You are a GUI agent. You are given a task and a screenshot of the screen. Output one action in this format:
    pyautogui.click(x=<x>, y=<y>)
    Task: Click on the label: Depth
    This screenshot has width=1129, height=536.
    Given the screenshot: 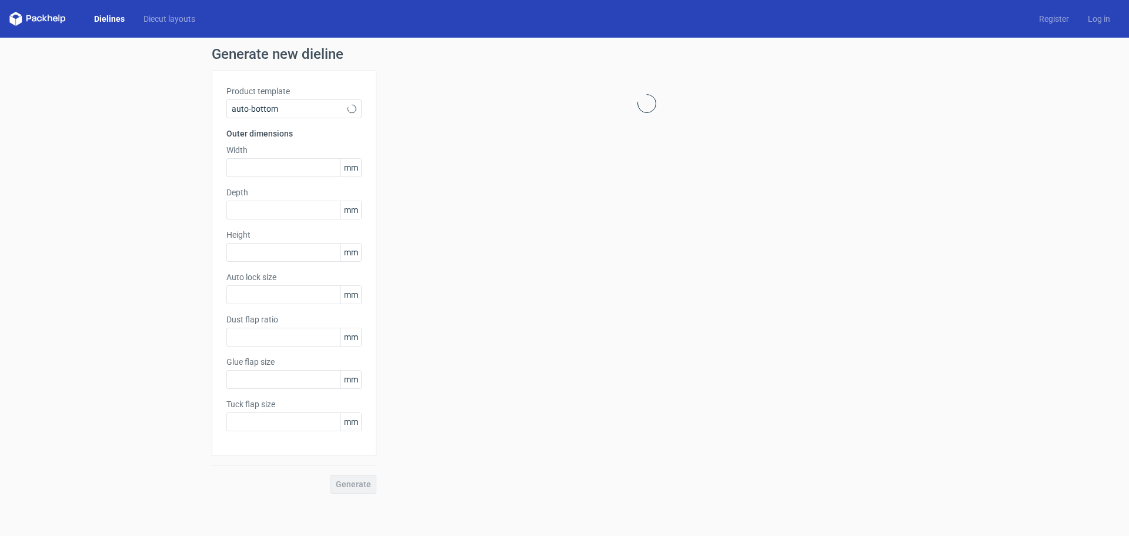 What is the action you would take?
    pyautogui.click(x=294, y=192)
    